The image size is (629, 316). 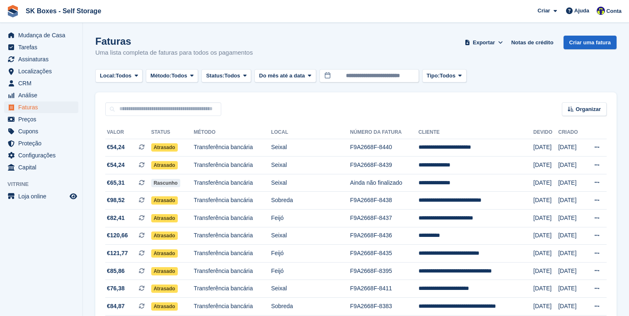 What do you see at coordinates (116, 218) in the screenshot?
I see `span: €82,41` at bounding box center [116, 218].